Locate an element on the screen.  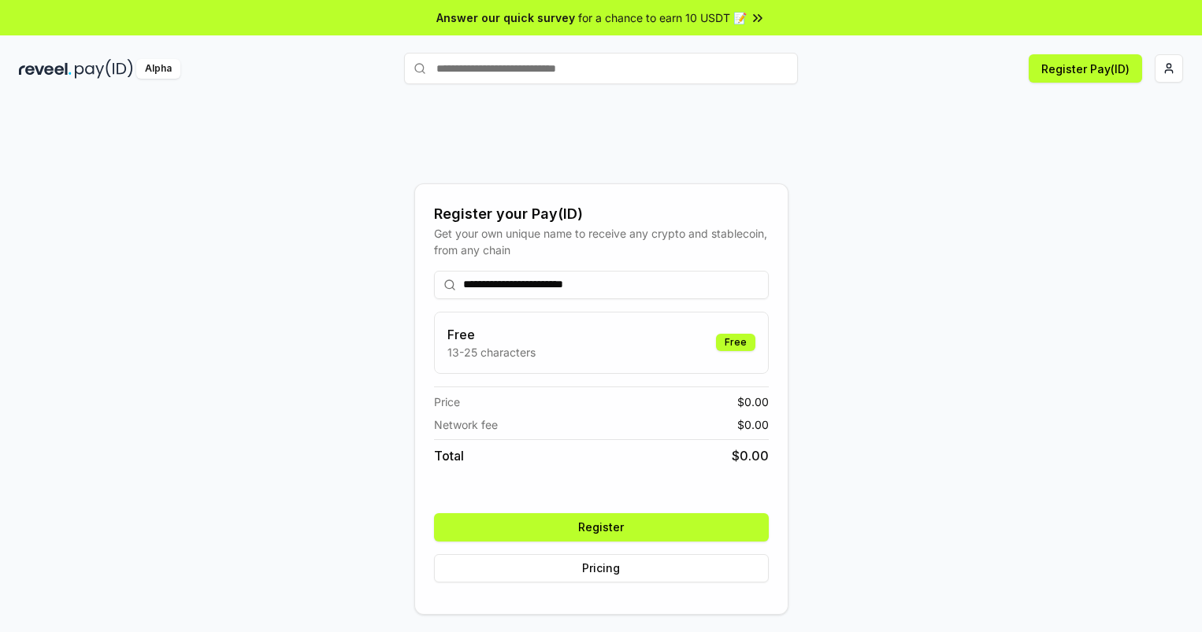
div: Register your Pay(ID) is located at coordinates (601, 214).